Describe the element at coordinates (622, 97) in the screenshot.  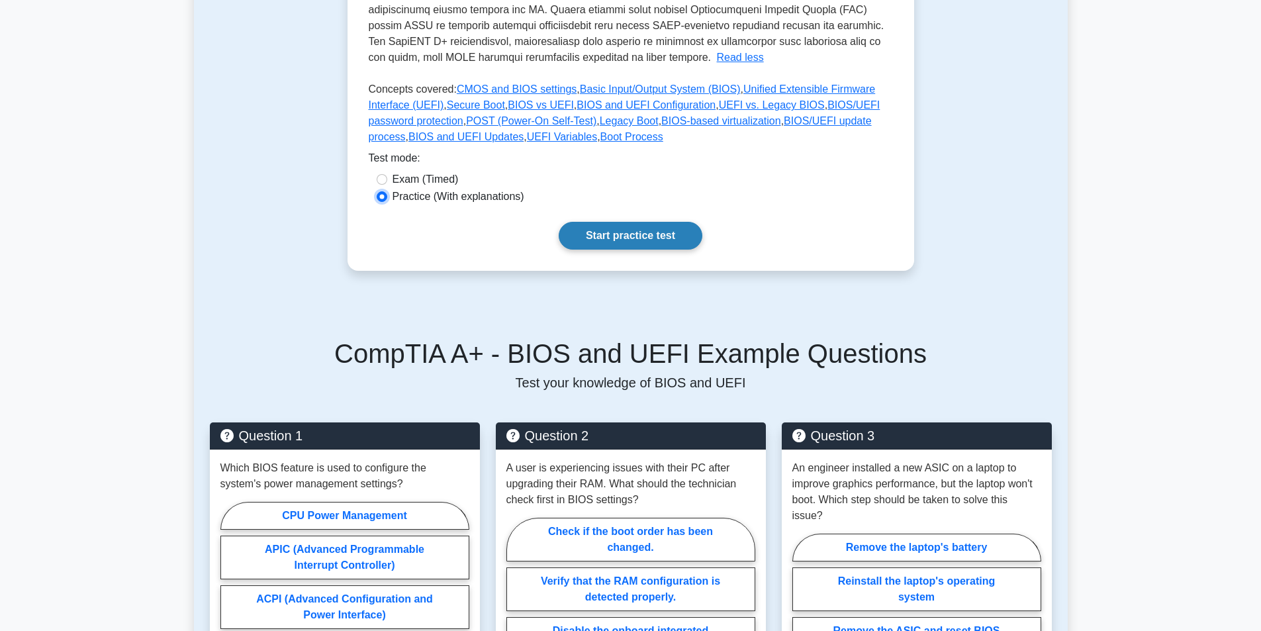
I see `a: Unified Extensible Firmware Interface (UEFI)` at that location.